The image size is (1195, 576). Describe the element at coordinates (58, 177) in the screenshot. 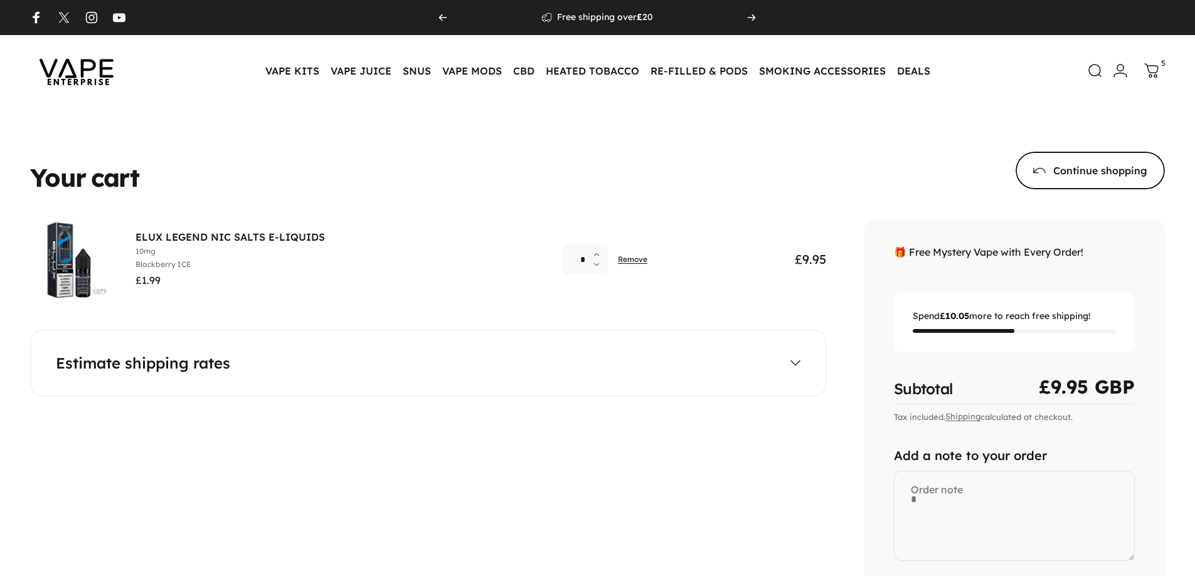

I see `animate-element: Your` at that location.